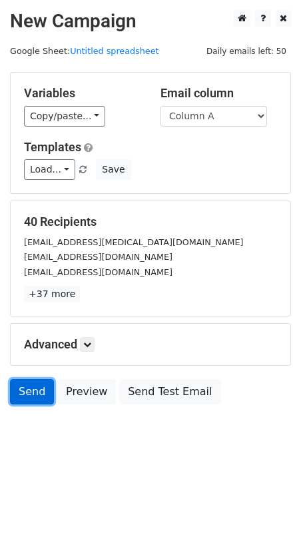  What do you see at coordinates (32, 391) in the screenshot?
I see `a: Send` at bounding box center [32, 391].